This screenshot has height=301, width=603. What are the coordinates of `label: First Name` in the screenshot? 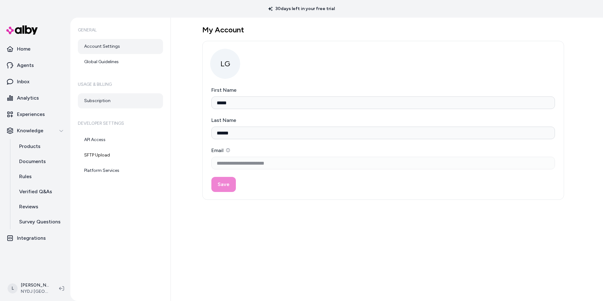 It's located at (224, 90).